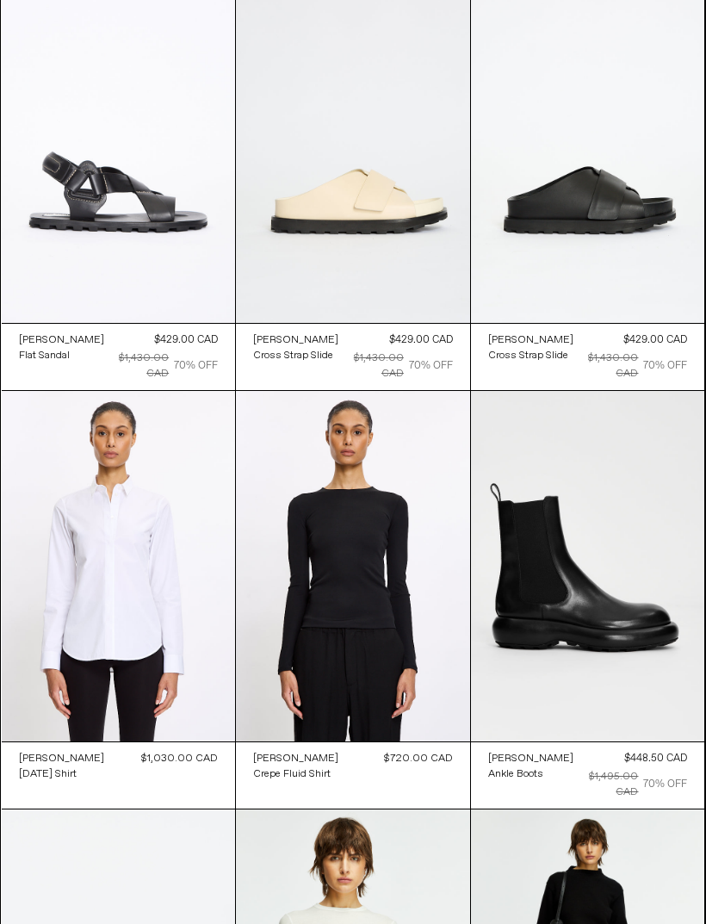 The height and width of the screenshot is (924, 706). What do you see at coordinates (295, 774) in the screenshot?
I see `a: Crepe Fluid Shirt` at bounding box center [295, 774].